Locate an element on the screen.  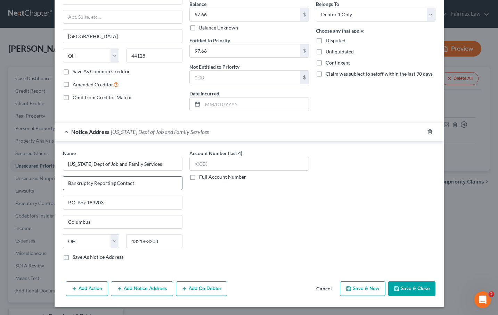
span: Amended Creditor is located at coordinates (93, 84).